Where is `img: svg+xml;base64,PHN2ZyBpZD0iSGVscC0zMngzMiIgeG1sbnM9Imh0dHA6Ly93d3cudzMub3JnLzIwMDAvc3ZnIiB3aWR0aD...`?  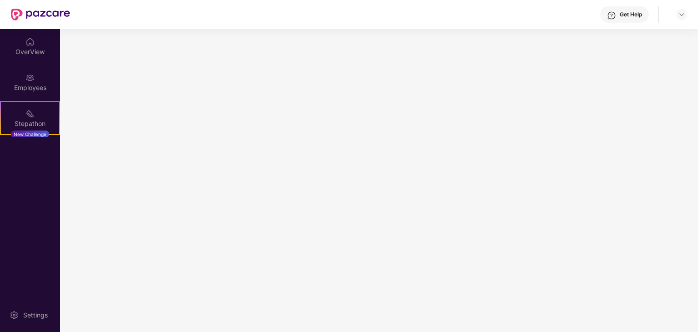
img: svg+xml;base64,PHN2ZyBpZD0iSGVscC0zMngzMiIgeG1sbnM9Imh0dHA6Ly93d3cudzMub3JnLzIwMDAvc3ZnIiB3aWR0aD... is located at coordinates (612, 15).